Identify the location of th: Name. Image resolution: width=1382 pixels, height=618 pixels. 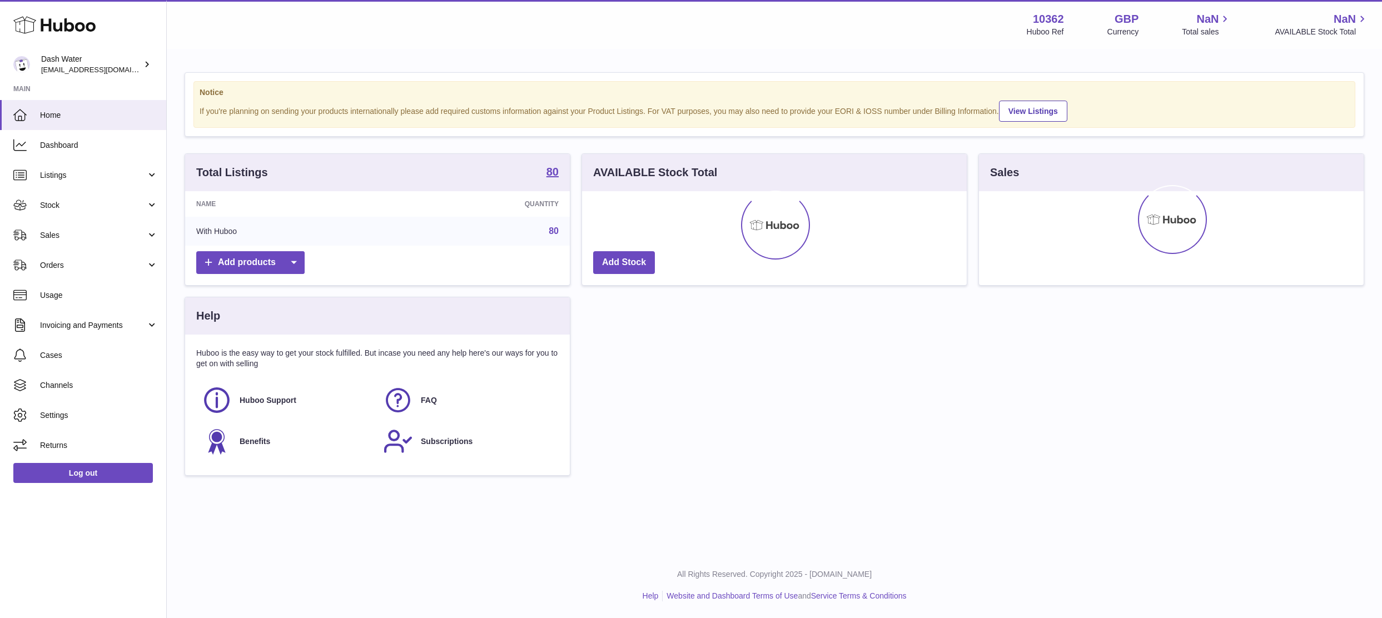
(286, 204).